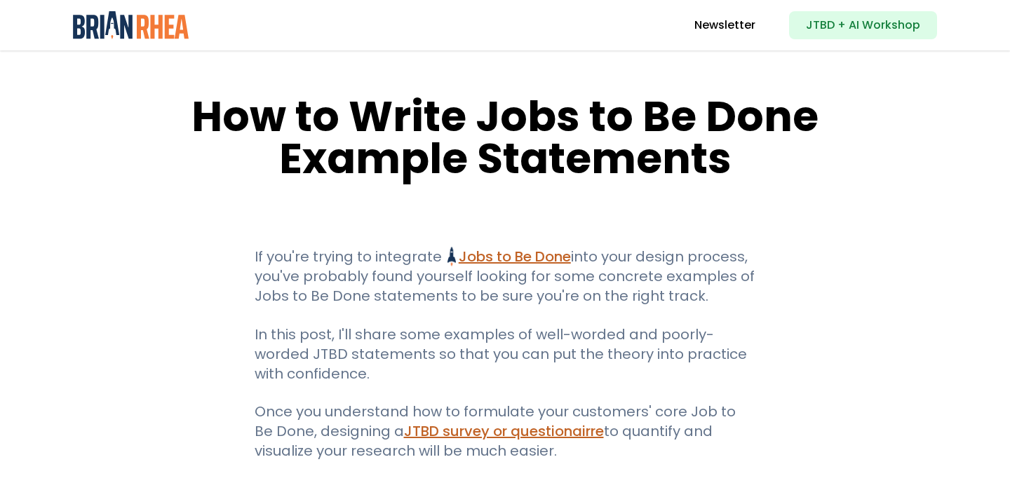  What do you see at coordinates (505, 276) in the screenshot?
I see `p: If you're trying to integrate into your design process, you've probably found yourself looking fo...` at bounding box center [505, 276].